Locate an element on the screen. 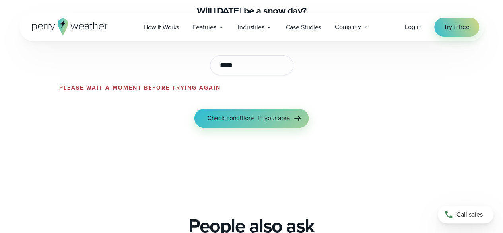 The width and height of the screenshot is (503, 233). span: Industries is located at coordinates (251, 27).